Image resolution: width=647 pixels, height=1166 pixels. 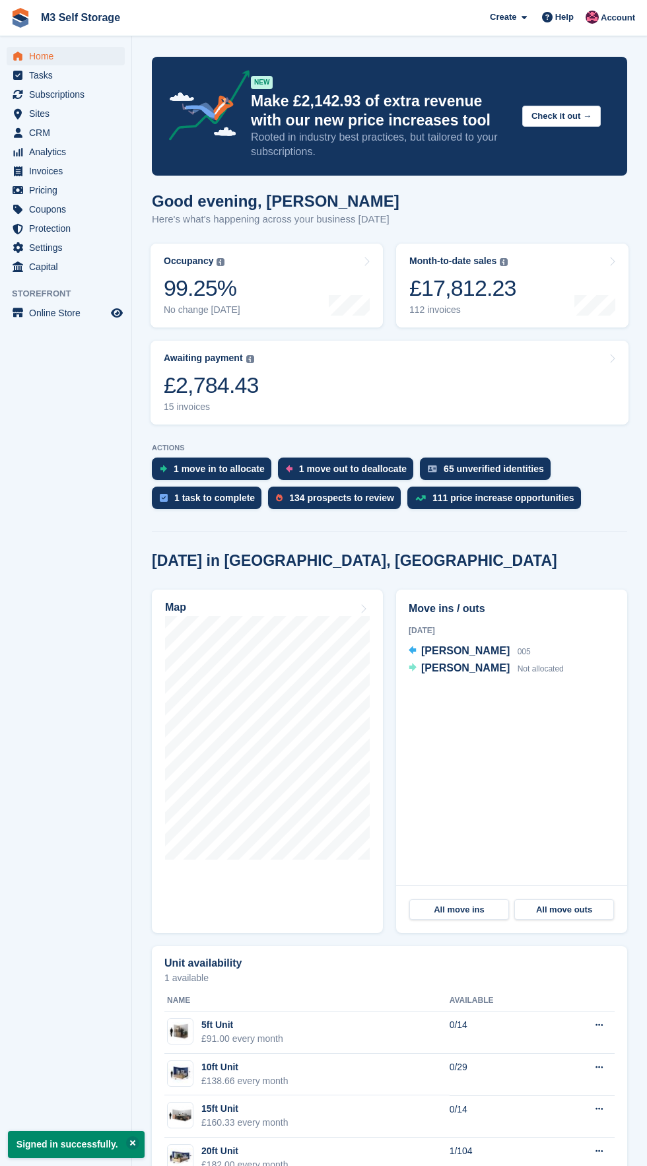 What do you see at coordinates (245, 1122) in the screenshot?
I see `div: £160.33 every month` at bounding box center [245, 1122].